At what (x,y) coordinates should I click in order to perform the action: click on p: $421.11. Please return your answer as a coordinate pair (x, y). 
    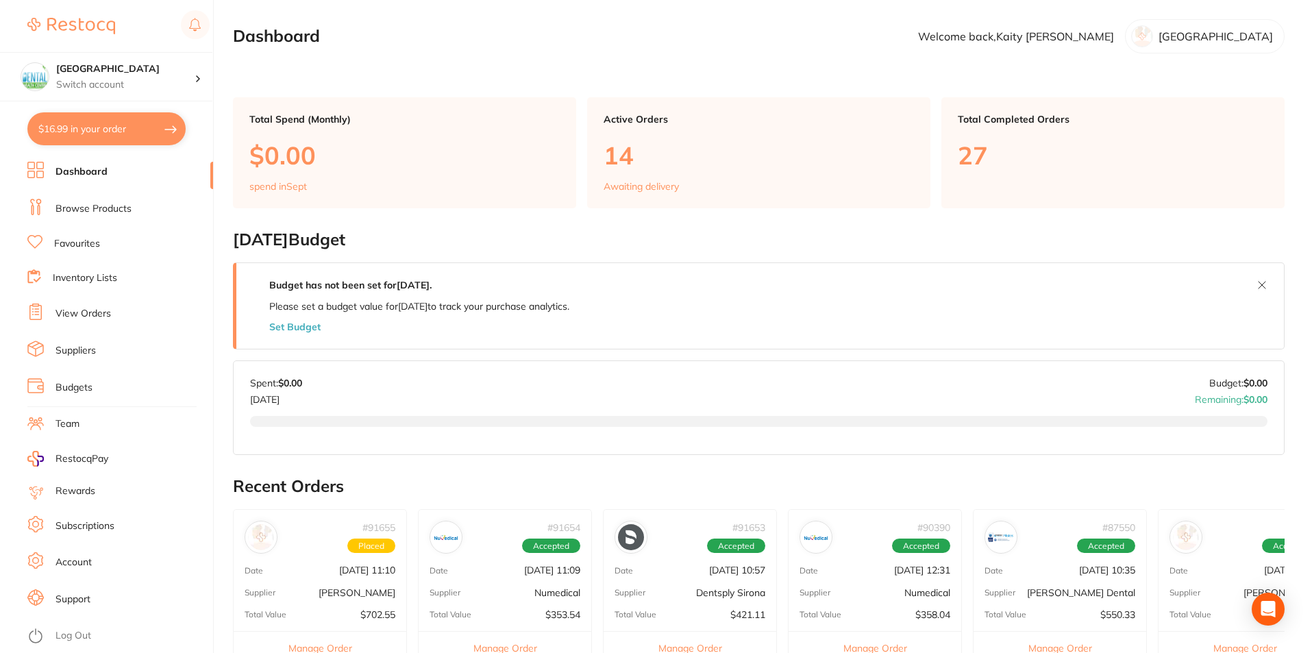
    Looking at the image, I should click on (748, 615).